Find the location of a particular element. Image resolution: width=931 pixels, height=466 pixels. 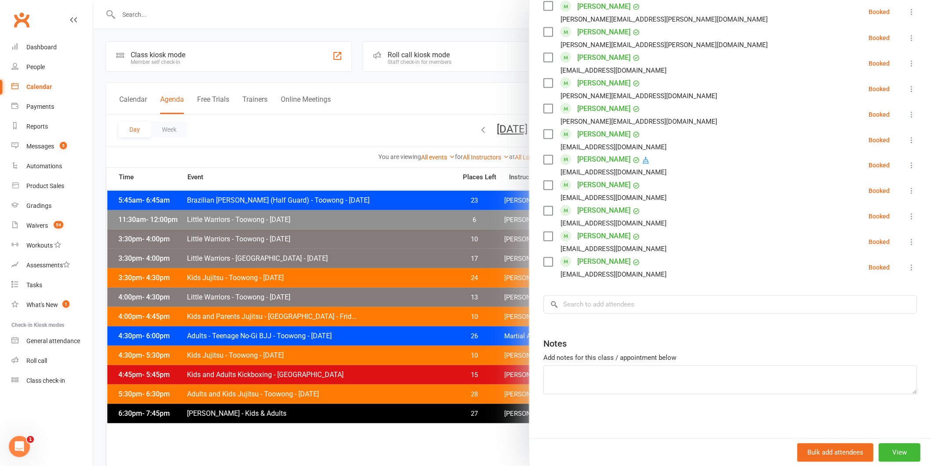

div: Roll call is located at coordinates (37, 360).